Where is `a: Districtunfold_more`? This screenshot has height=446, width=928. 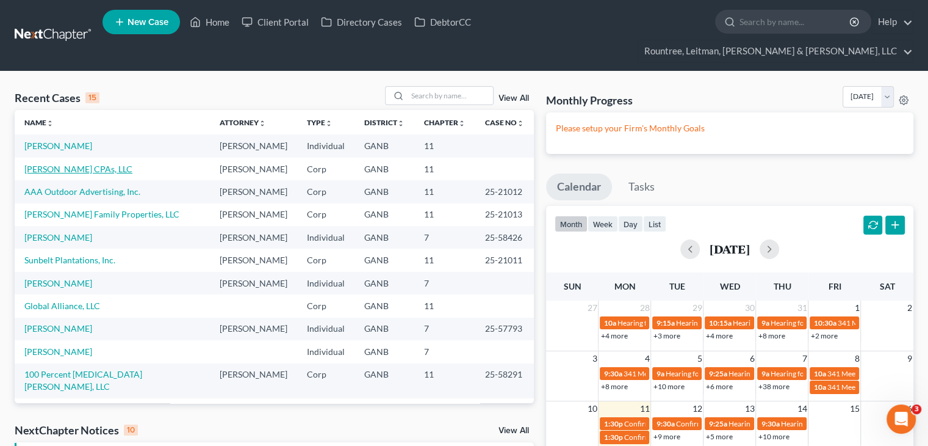 a: Districtunfold_more is located at coordinates (385, 122).